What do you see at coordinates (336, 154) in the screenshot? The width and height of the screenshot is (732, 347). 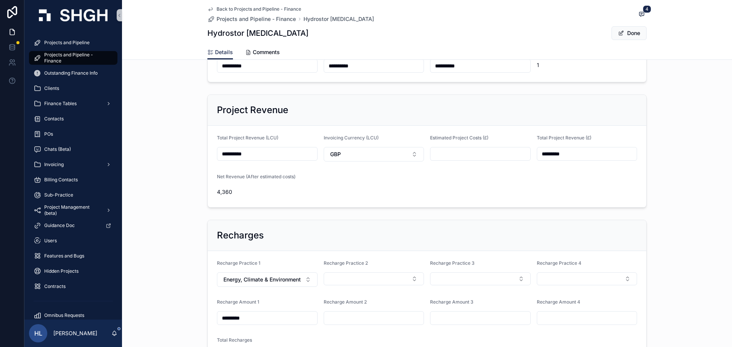 I see `span: GBP` at bounding box center [336, 154].